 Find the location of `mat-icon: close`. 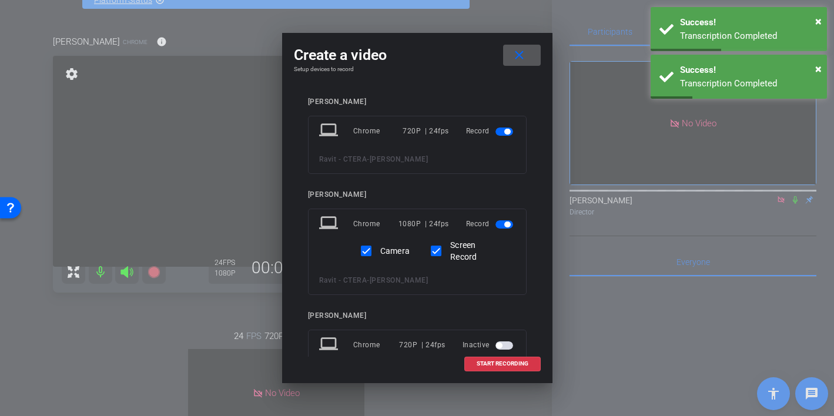

mat-icon: close is located at coordinates (519, 55).